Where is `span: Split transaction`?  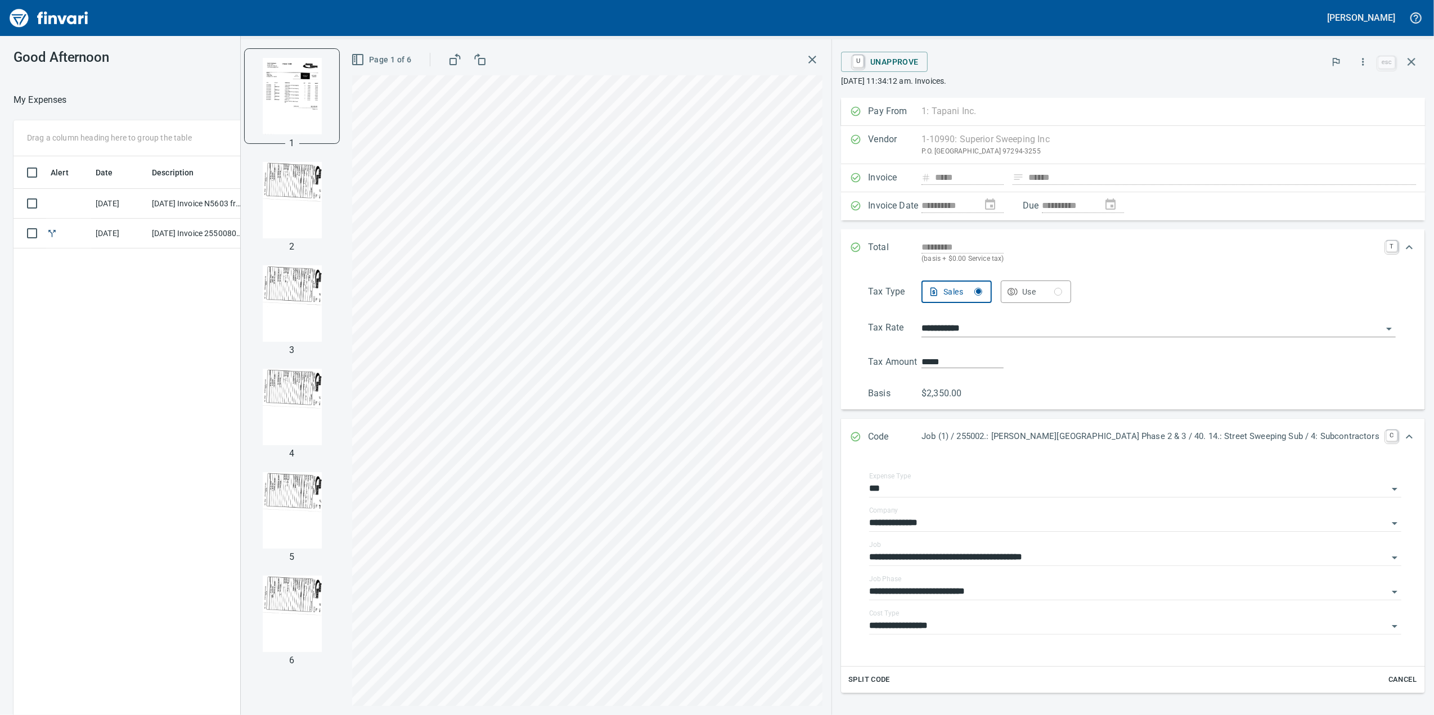
span: Split transaction is located at coordinates (52, 233).